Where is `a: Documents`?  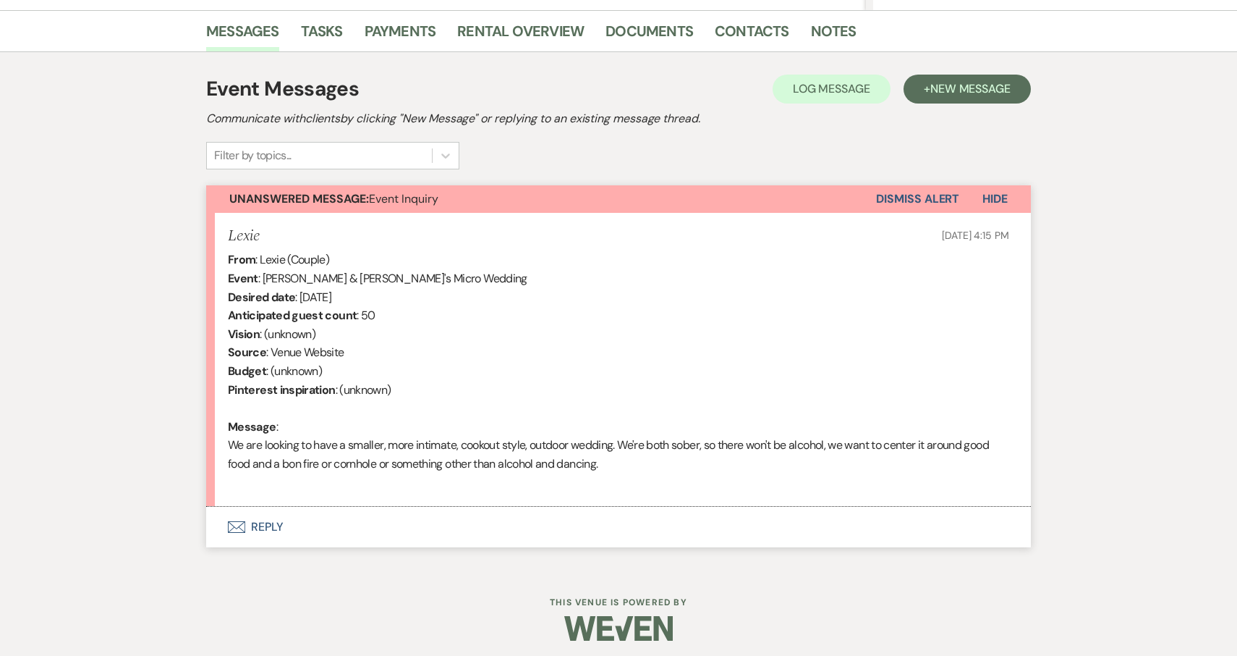 a: Documents is located at coordinates (649, 35).